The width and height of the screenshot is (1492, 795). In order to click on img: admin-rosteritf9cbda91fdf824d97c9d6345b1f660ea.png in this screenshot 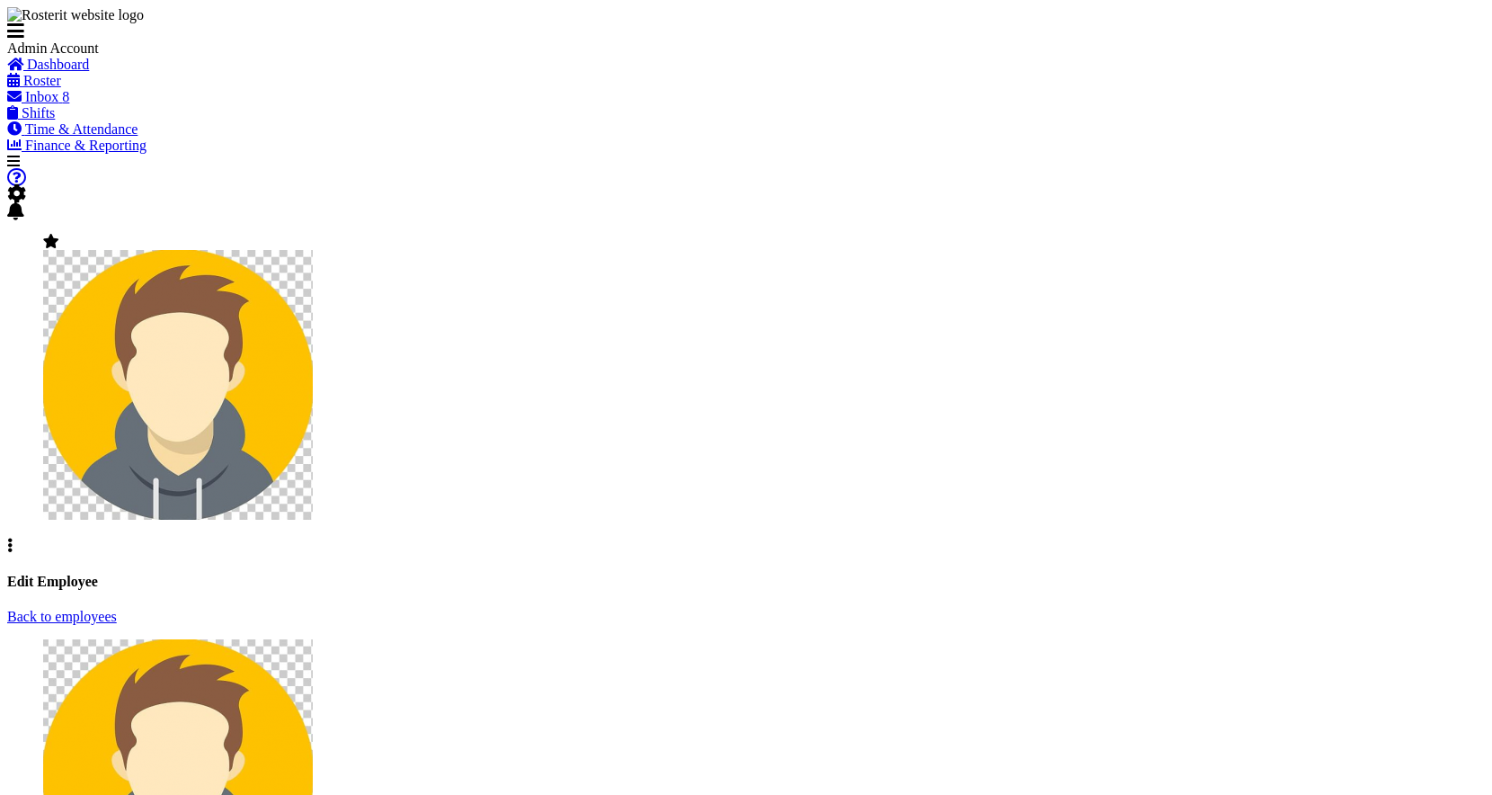, I will do `click(178, 385)`.